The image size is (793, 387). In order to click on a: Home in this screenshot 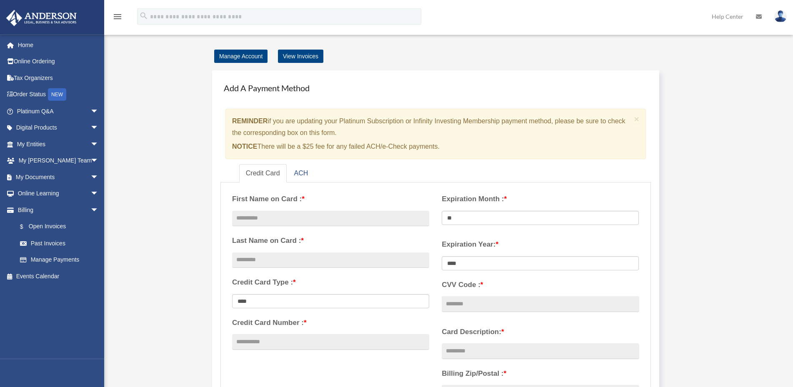, I will do `click(58, 45)`.